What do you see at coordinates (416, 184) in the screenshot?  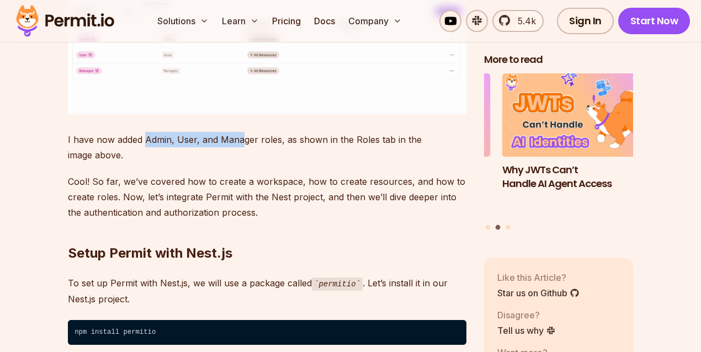 I see `h3: The Ultimate Guide to MCP Auth: Identity, Consent, and Agent Security` at bounding box center [416, 184].